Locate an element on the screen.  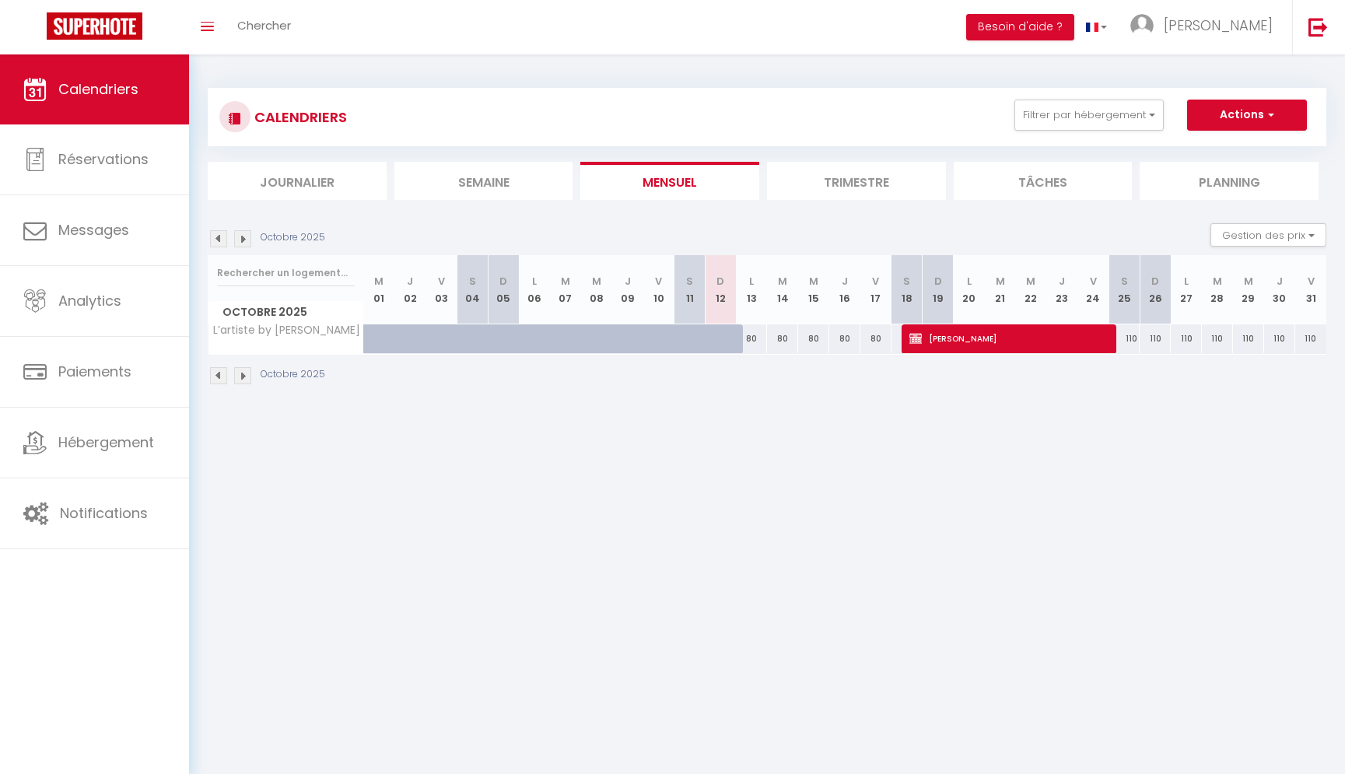
th: 30 is located at coordinates (1279, 289).